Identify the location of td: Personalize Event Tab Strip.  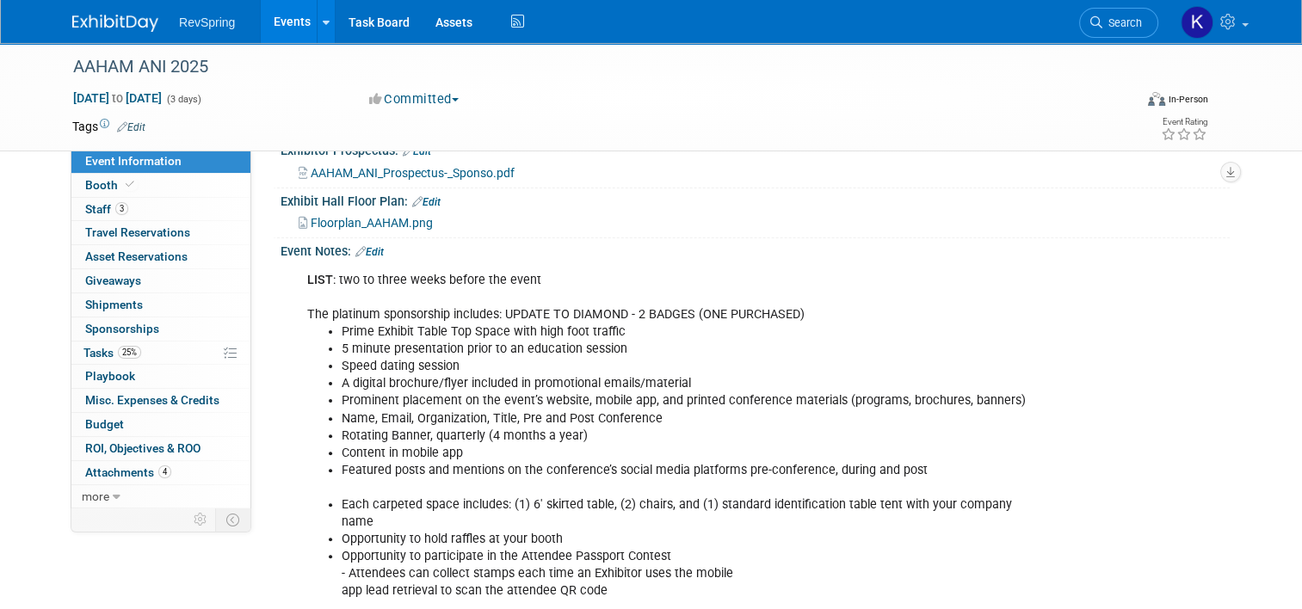
(200, 520).